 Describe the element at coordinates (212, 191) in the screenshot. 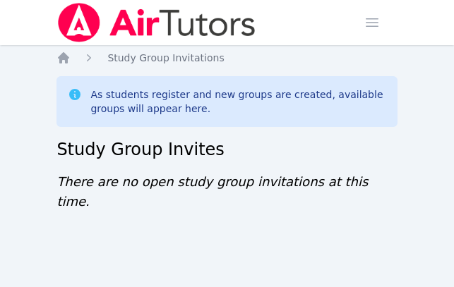

I see `span: There are no open study group invitations at this time.` at that location.